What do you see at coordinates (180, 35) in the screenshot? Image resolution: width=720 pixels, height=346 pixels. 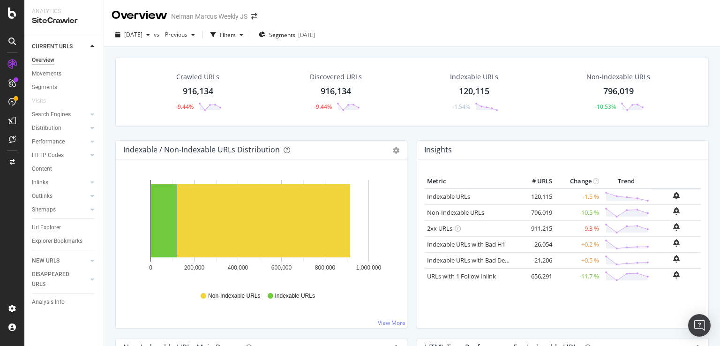 I see `button: Previous` at bounding box center [180, 35].